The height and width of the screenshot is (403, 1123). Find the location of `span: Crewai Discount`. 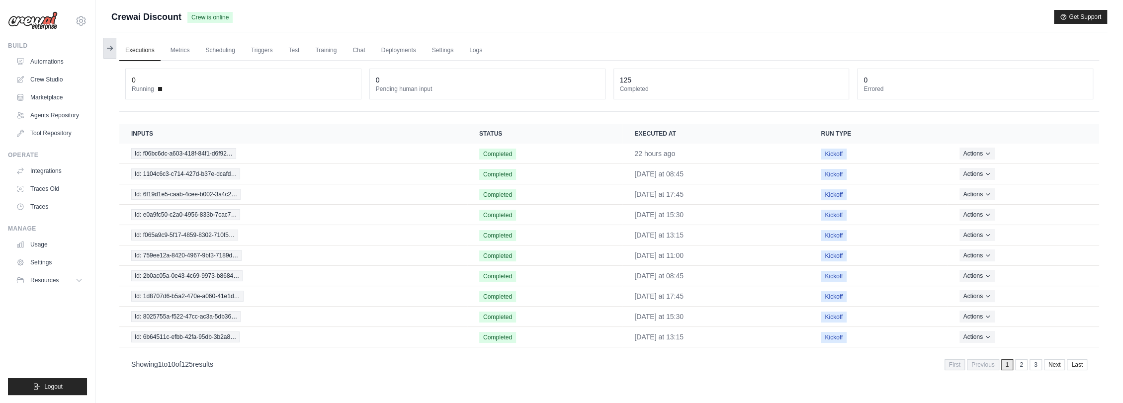

span: Crewai Discount is located at coordinates (146, 17).